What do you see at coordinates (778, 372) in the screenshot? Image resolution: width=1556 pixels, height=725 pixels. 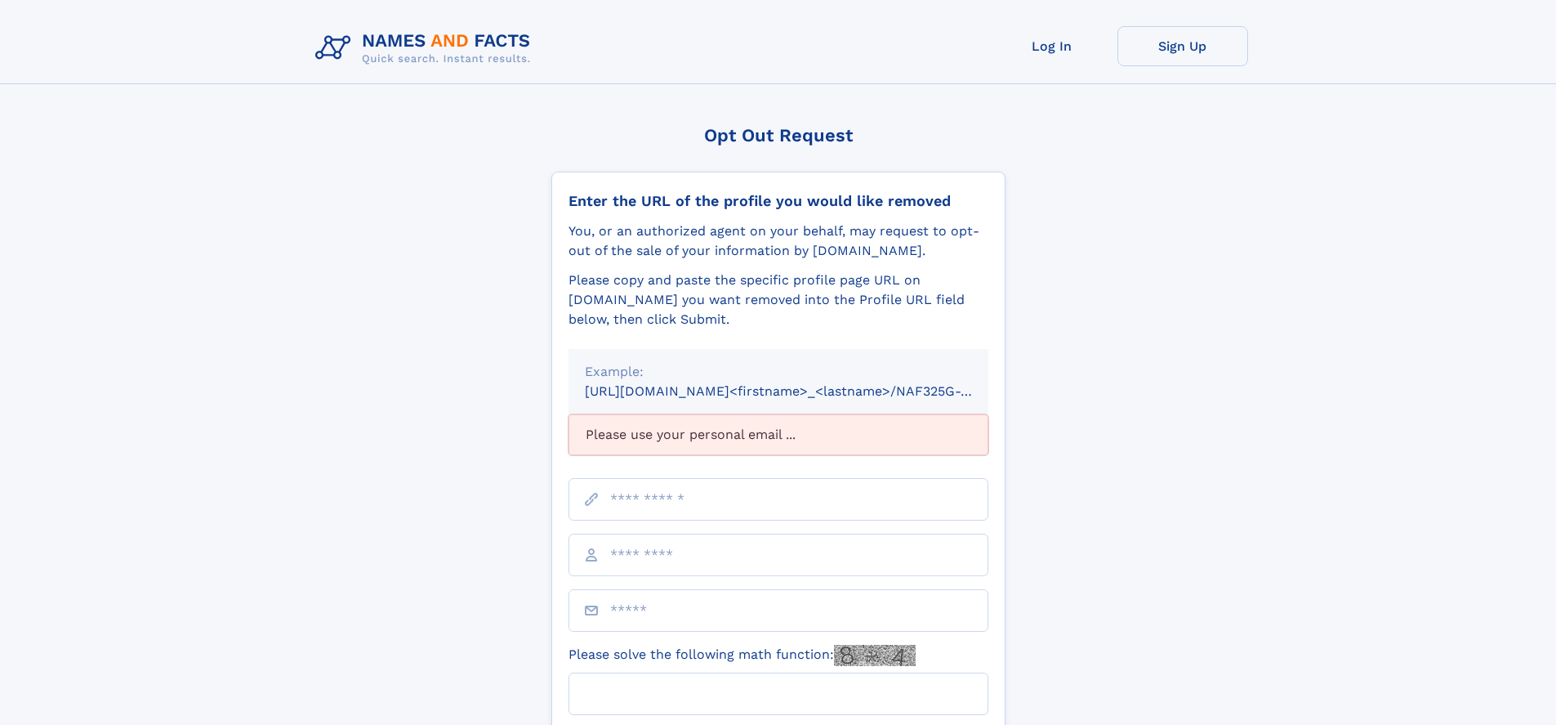 I see `div: Example:` at bounding box center [778, 372].